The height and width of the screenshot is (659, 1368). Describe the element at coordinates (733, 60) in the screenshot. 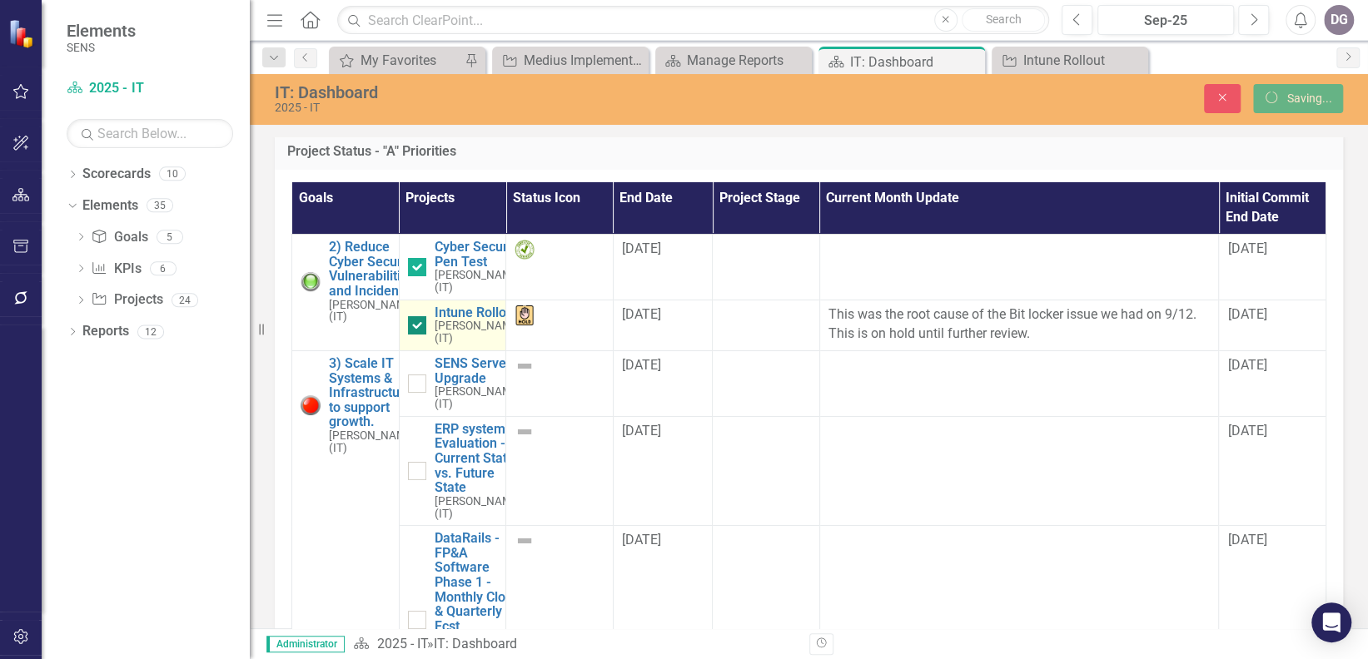

I see `a: Manage Reports` at that location.